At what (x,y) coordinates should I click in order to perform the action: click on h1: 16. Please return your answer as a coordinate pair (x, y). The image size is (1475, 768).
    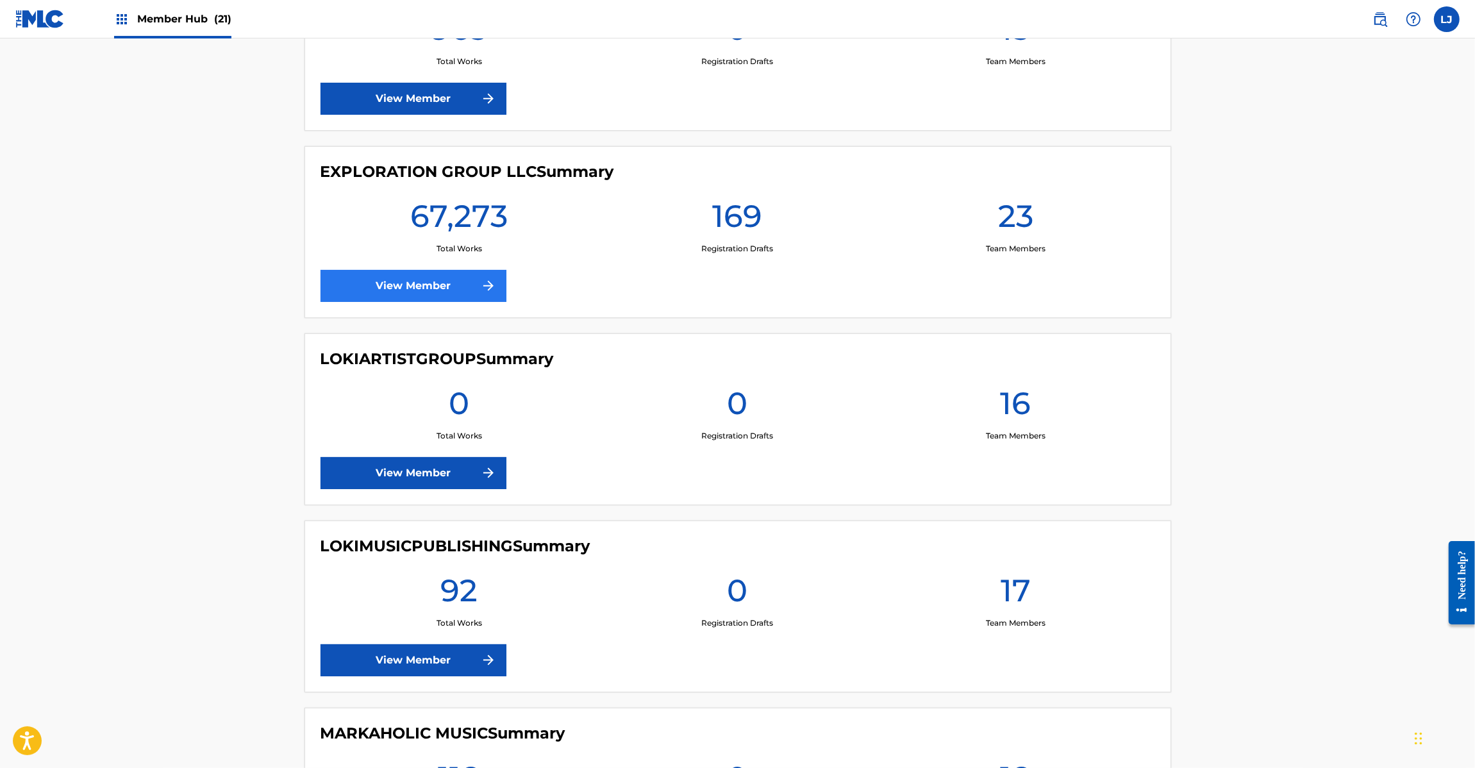
    Looking at the image, I should click on (1016, 407).